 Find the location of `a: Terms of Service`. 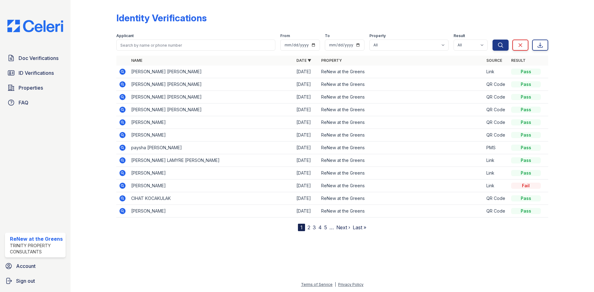

a: Terms of Service is located at coordinates (317, 285).